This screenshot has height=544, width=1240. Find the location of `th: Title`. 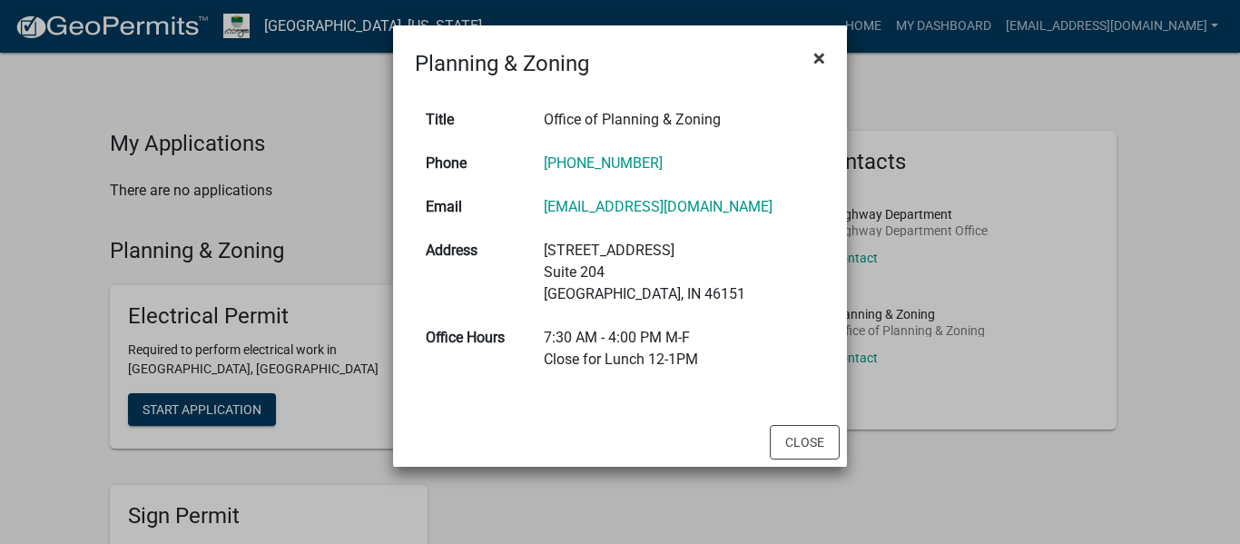

th: Title is located at coordinates (474, 120).